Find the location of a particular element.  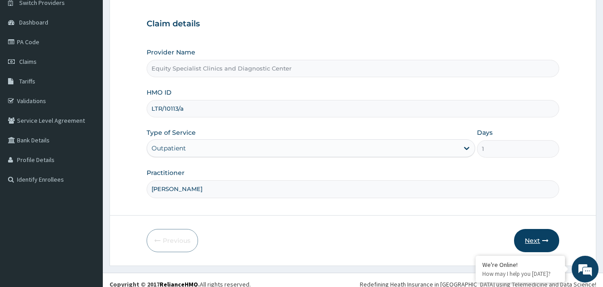

span: Claims is located at coordinates (28, 62).